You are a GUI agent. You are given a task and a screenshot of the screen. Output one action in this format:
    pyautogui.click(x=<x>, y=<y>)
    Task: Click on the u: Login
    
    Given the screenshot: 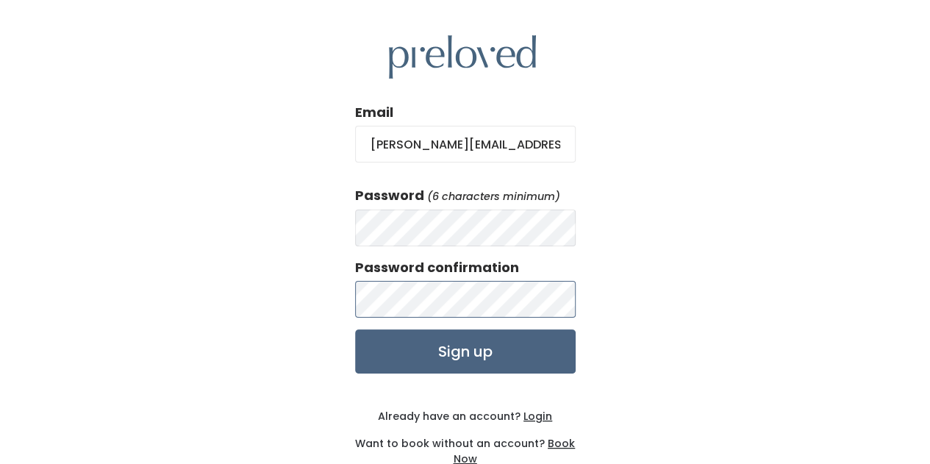 What is the action you would take?
    pyautogui.click(x=537, y=416)
    